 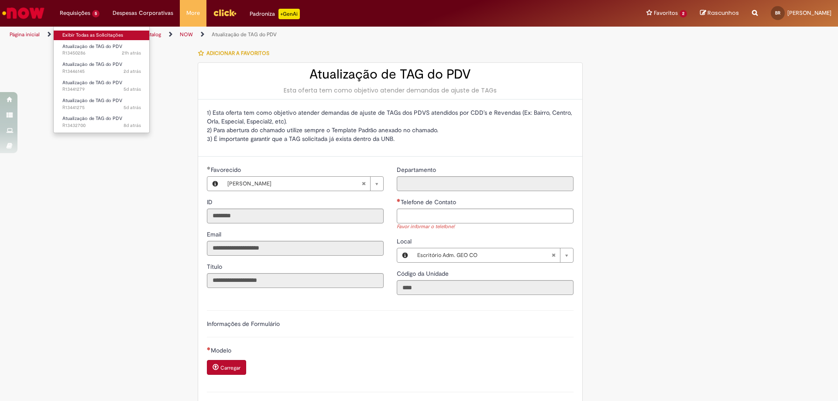 What do you see at coordinates (102, 35) in the screenshot?
I see `a: Exibir Todas as Solicitações` at bounding box center [102, 35].